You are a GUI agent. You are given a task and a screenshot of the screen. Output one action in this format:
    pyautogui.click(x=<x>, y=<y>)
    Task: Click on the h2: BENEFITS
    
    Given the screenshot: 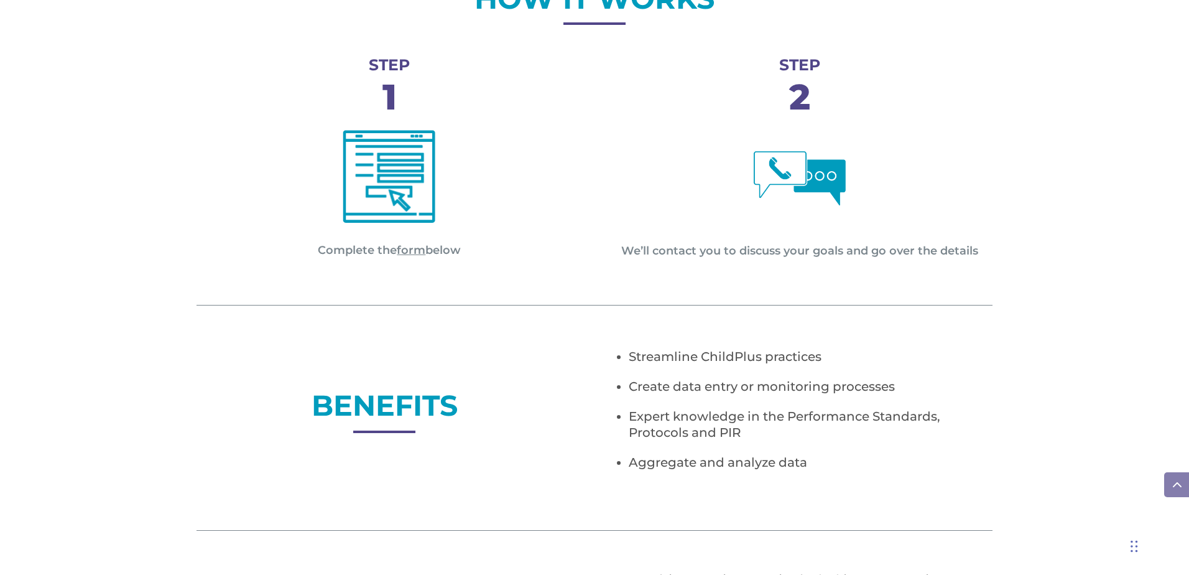 What is the action you would take?
    pyautogui.click(x=384, y=409)
    